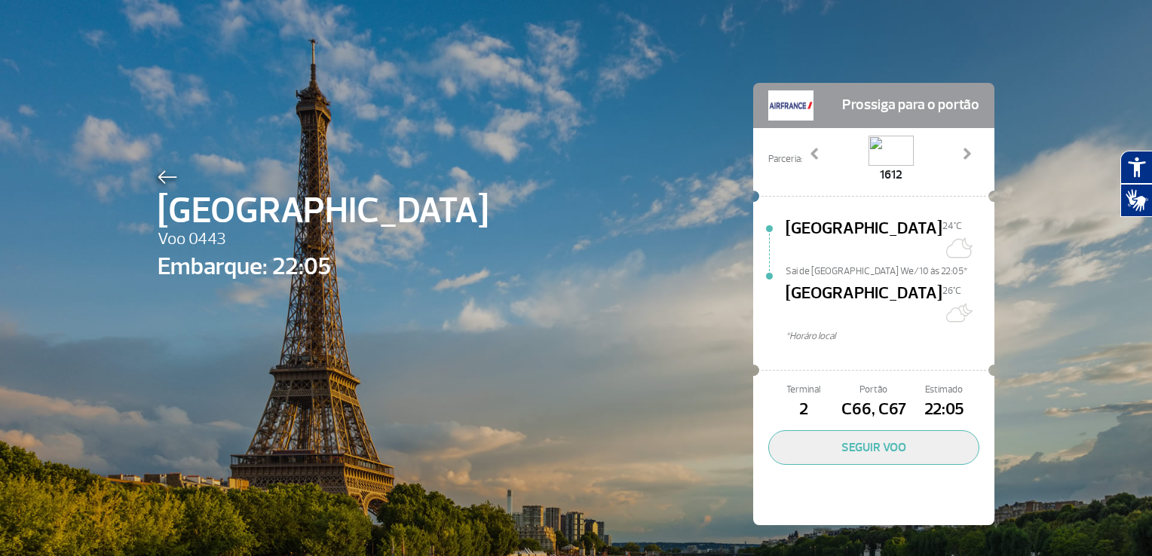  Describe the element at coordinates (890, 336) in the screenshot. I see `span: *Horáro local` at that location.